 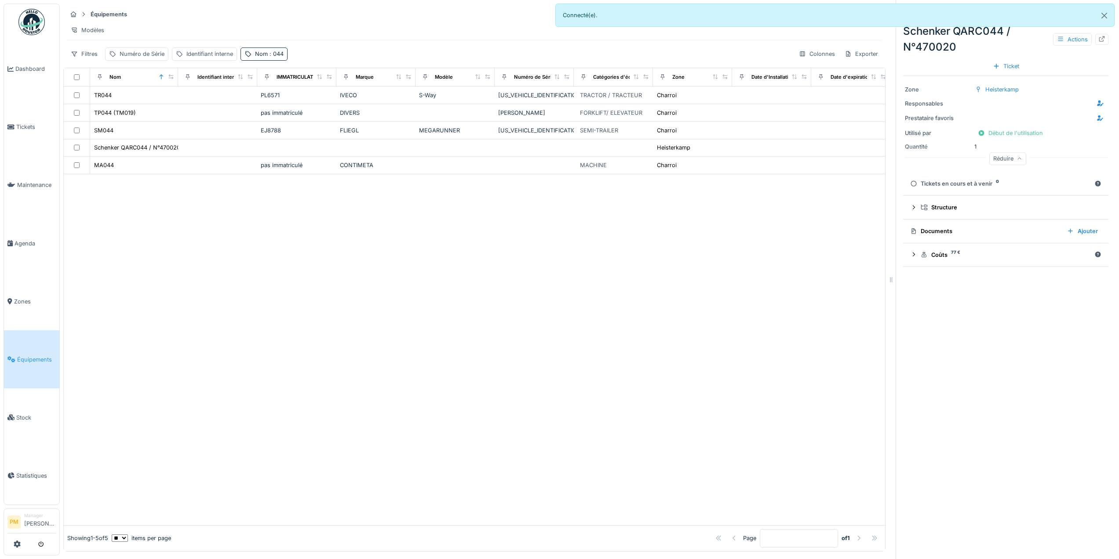 What do you see at coordinates (35, 301) in the screenshot?
I see `span: Zones` at bounding box center [35, 301].